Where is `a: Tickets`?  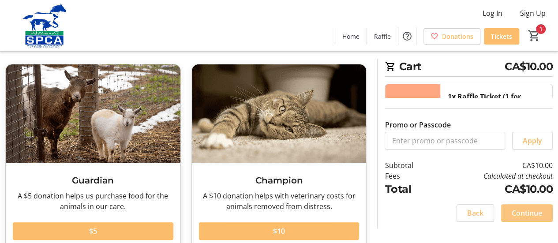 a: Tickets is located at coordinates (501, 36).